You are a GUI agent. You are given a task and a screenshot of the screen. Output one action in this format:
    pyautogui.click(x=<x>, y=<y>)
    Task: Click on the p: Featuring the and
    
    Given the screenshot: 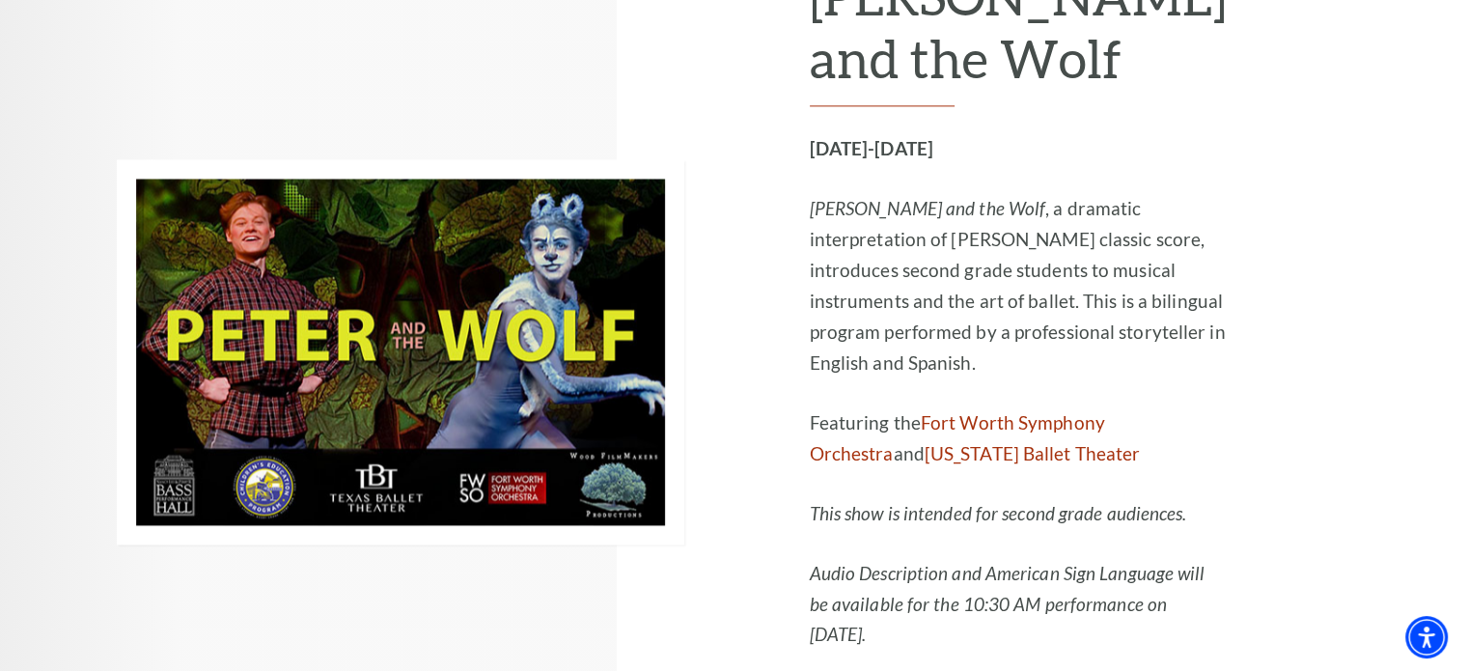 What is the action you would take?
    pyautogui.click(x=1018, y=438)
    